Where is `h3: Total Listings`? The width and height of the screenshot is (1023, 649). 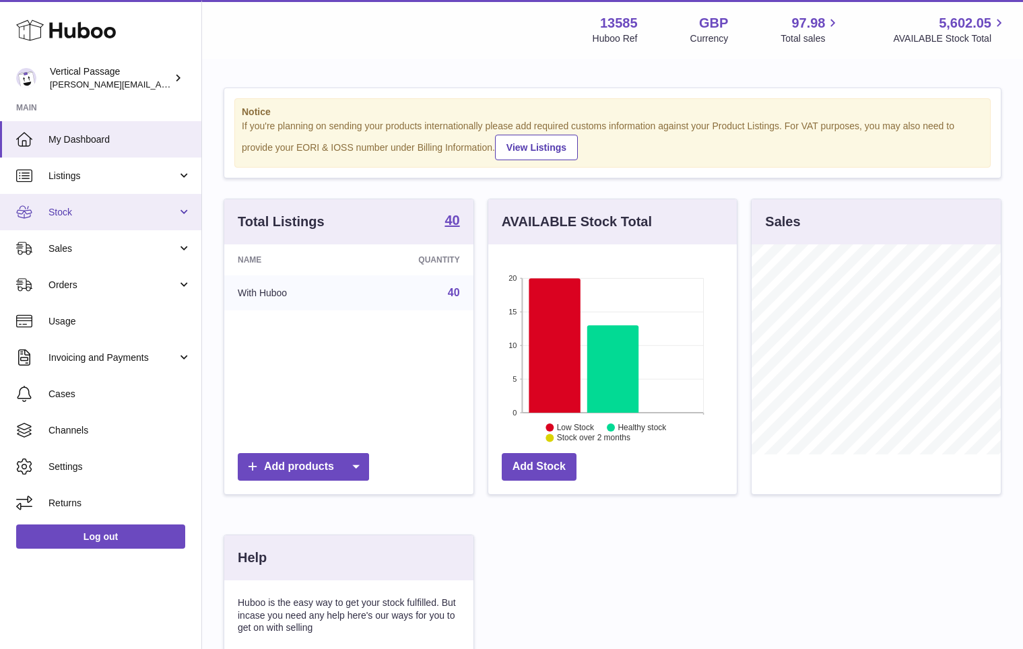
h3: Total Listings is located at coordinates (281, 221).